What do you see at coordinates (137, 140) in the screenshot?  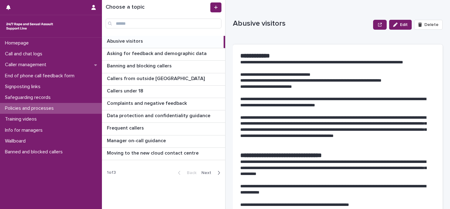 I see `p: Manager on-call guidance` at bounding box center [137, 140].